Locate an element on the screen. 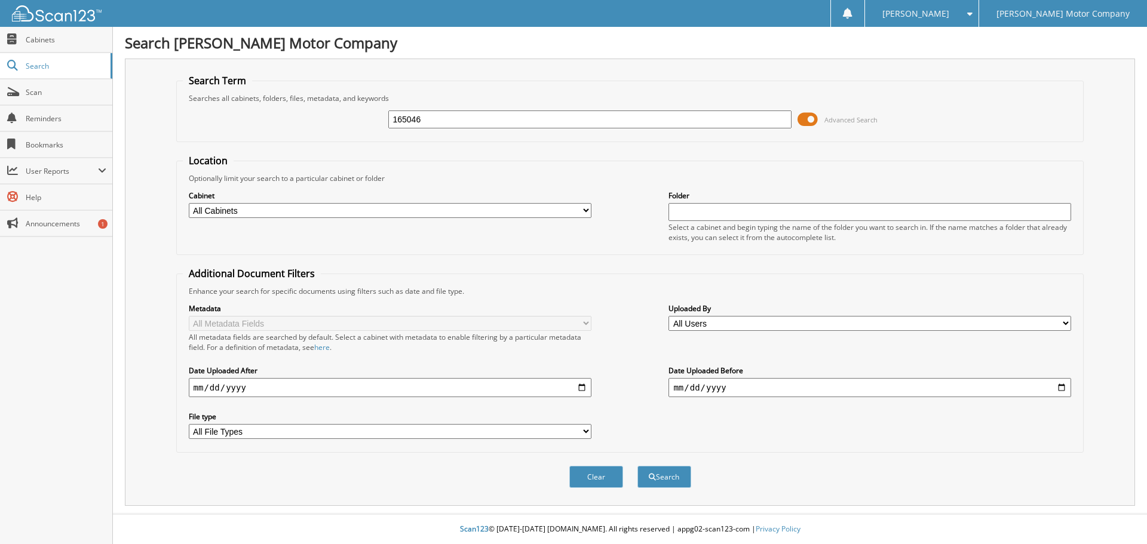  legend: Search Term is located at coordinates (217, 81).